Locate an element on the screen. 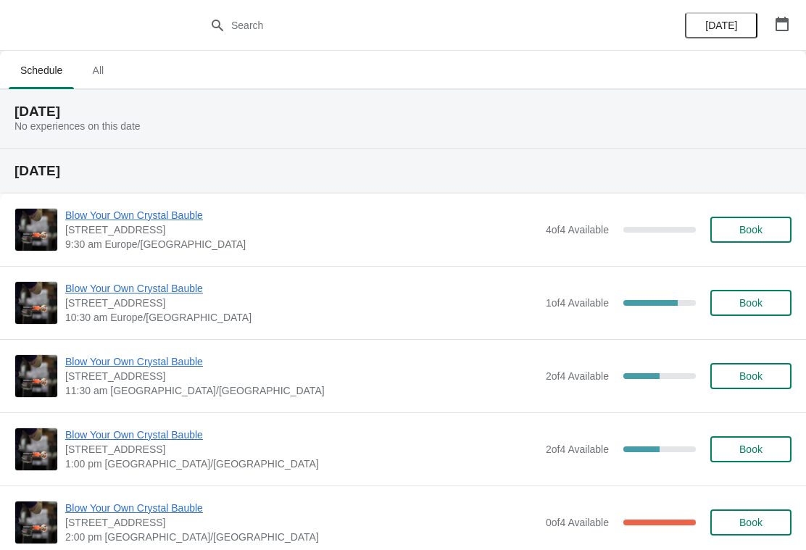  img: Blow Your Own Crystal Bauble | Cumbria Crystal, Canal Street, Ulverston LA12 7LB, UK | 9:30 am Eu... is located at coordinates (36, 230).